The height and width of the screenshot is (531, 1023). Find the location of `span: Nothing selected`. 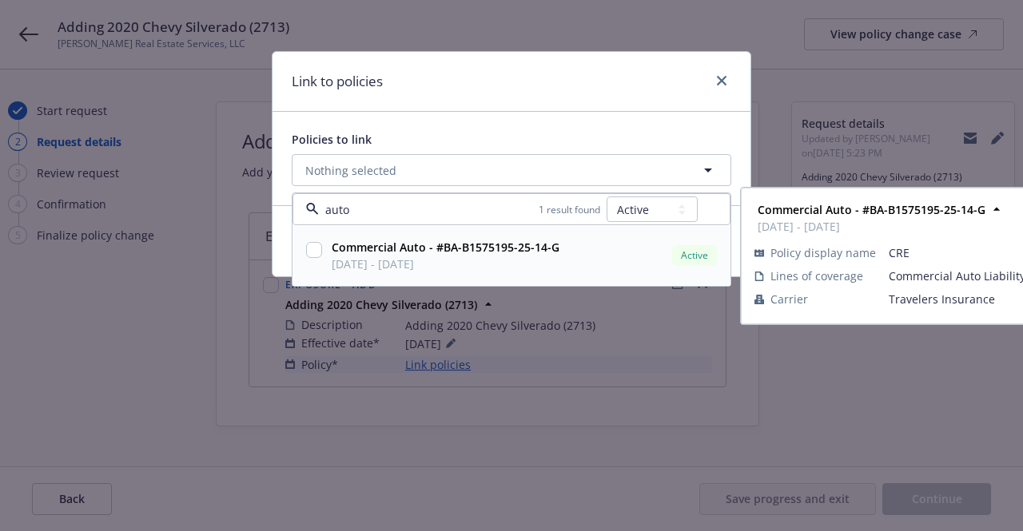

span: Nothing selected is located at coordinates (351, 170).